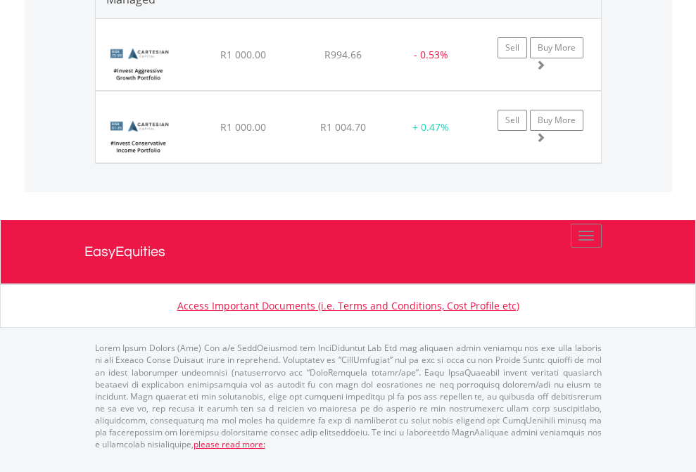 Image resolution: width=696 pixels, height=472 pixels. What do you see at coordinates (343, 127) in the screenshot?
I see `span: R1 004.70` at bounding box center [343, 127].